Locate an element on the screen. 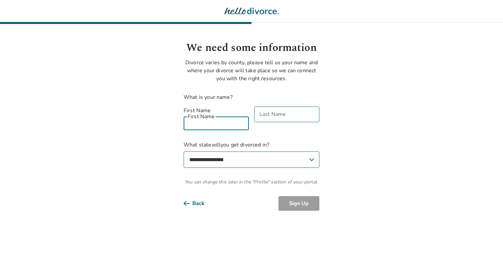  span: You can change this later in the "Profile" section of your portal. is located at coordinates (252, 182).